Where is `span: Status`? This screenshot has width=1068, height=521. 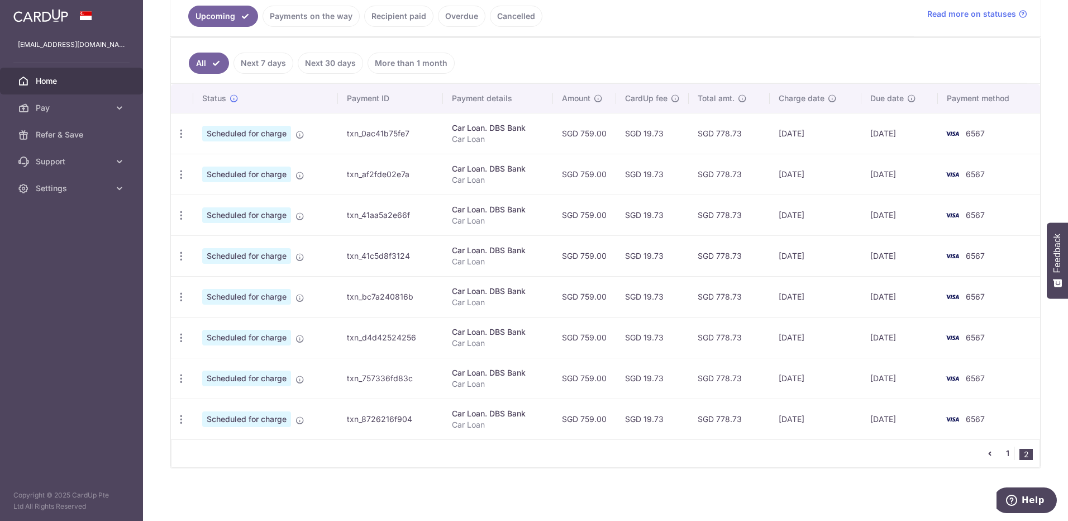 span: Status is located at coordinates (214, 98).